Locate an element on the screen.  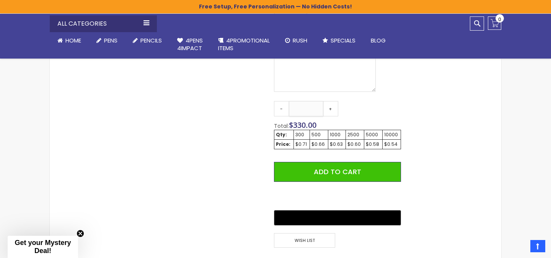
a: 4PROMOTIONALITEMS is located at coordinates (244, 44).